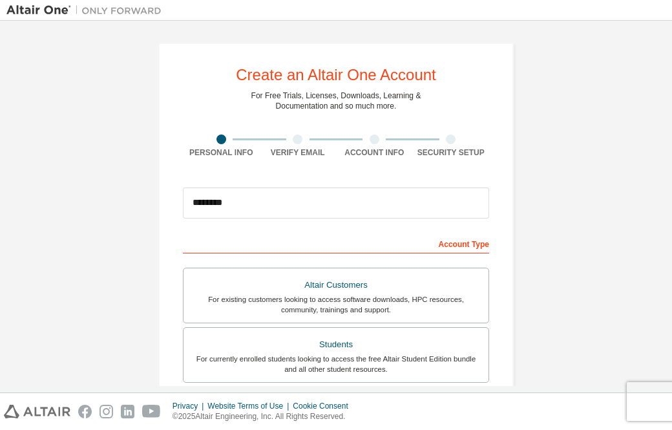 The image size is (672, 430). I want to click on div: Verify Email, so click(298, 152).